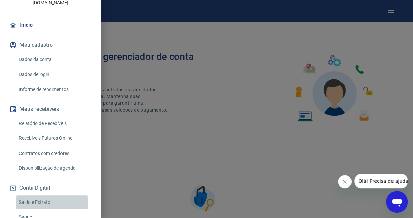 The image size is (413, 218). Describe the element at coordinates (50, 25) in the screenshot. I see `a: Início` at that location.